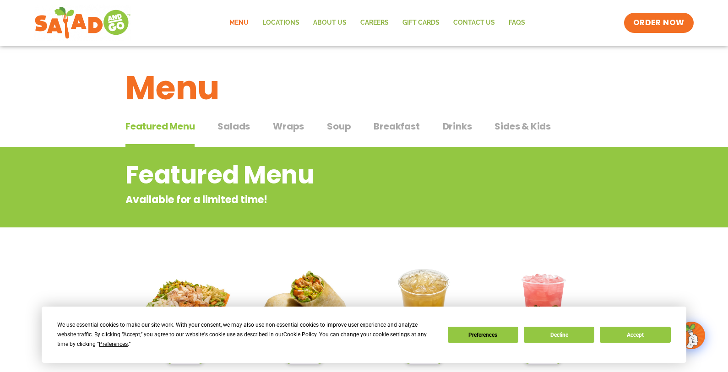 This screenshot has height=372, width=728. I want to click on img: Product photo for Blackberry Bramble Lemonade, so click(543, 311).